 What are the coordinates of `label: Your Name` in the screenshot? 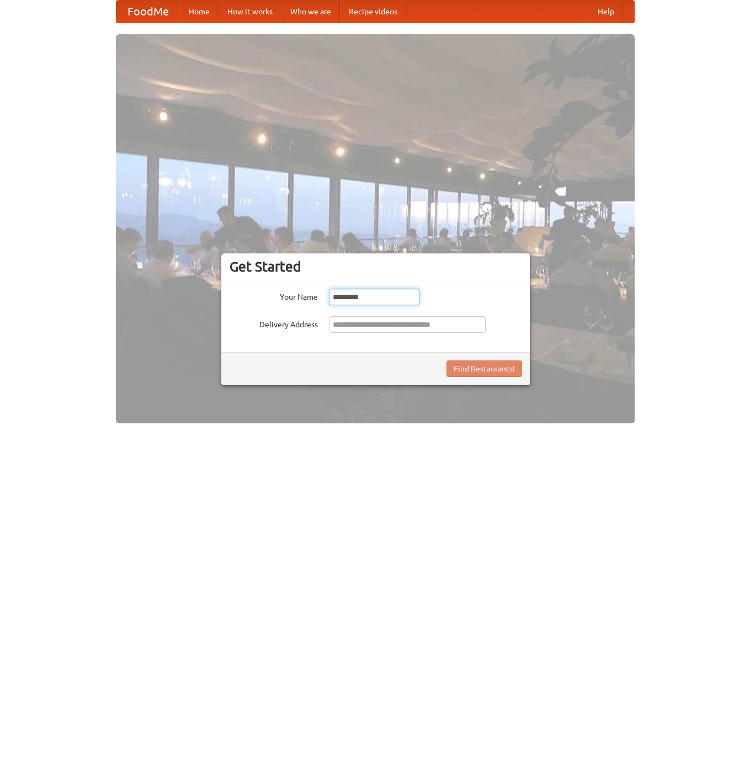 It's located at (274, 295).